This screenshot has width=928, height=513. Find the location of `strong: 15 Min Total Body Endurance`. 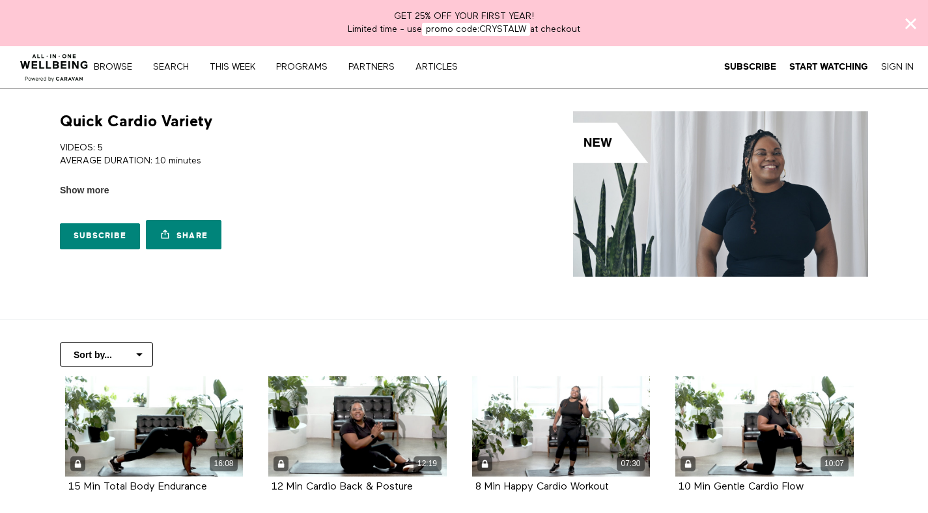

strong: 15 Min Total Body Endurance is located at coordinates (137, 487).